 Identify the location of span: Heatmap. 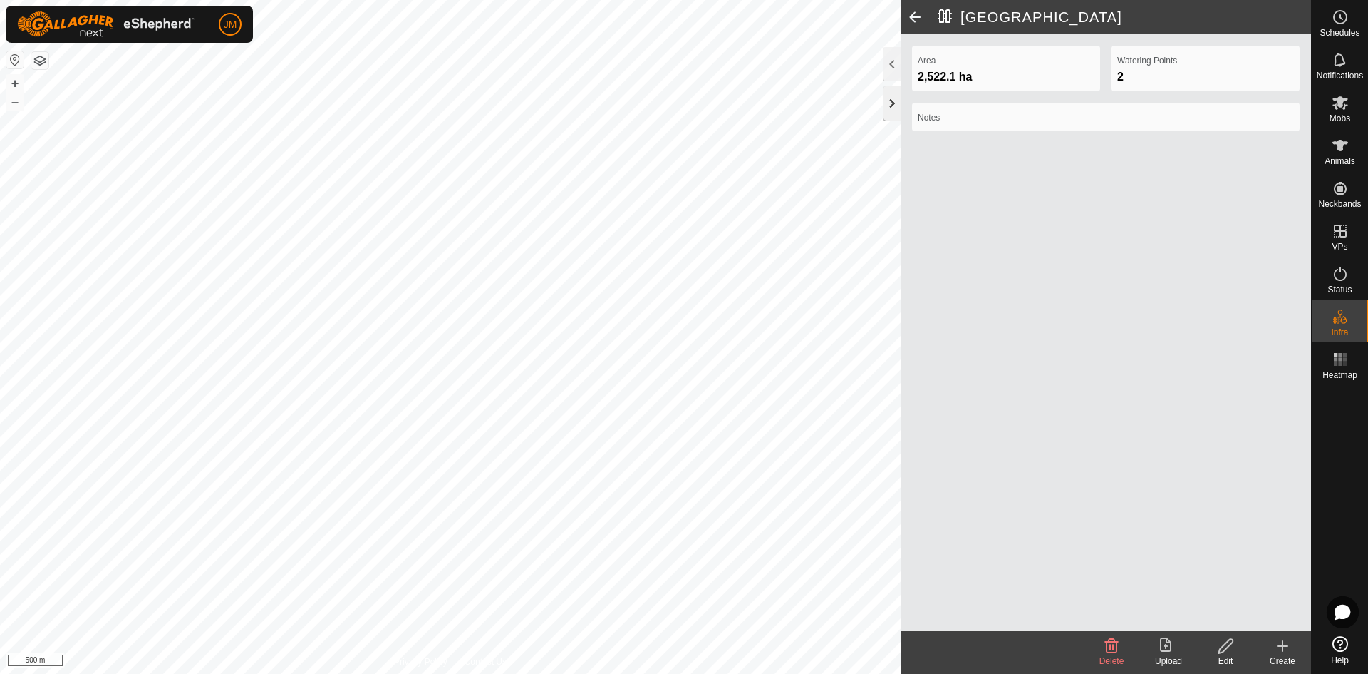
(1340, 375).